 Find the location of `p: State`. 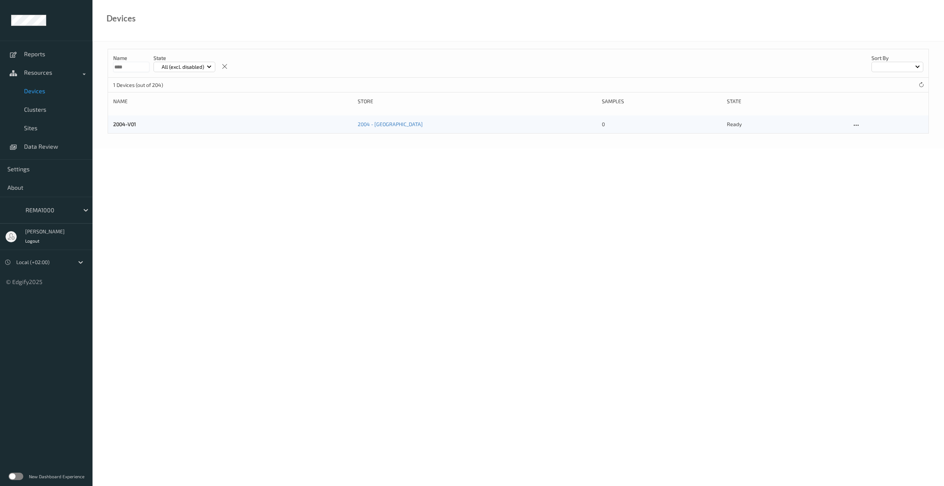

p: State is located at coordinates (184, 58).